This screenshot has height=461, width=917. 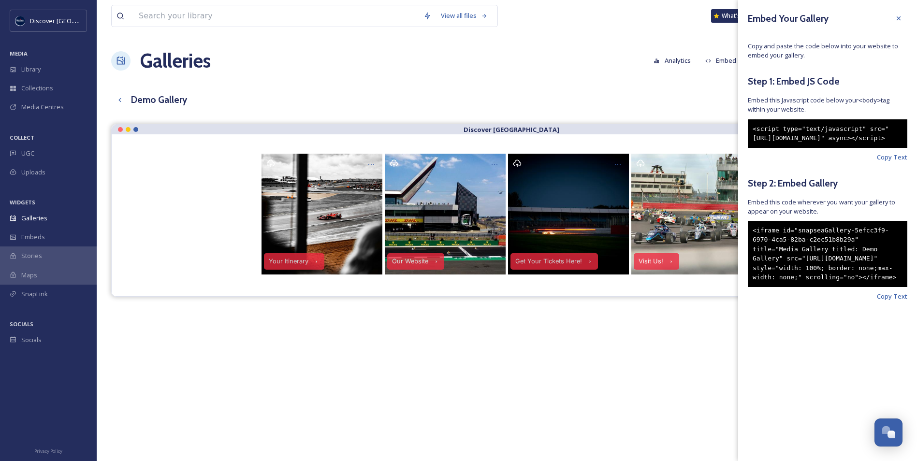 What do you see at coordinates (28, 153) in the screenshot?
I see `span: UGC` at bounding box center [28, 153].